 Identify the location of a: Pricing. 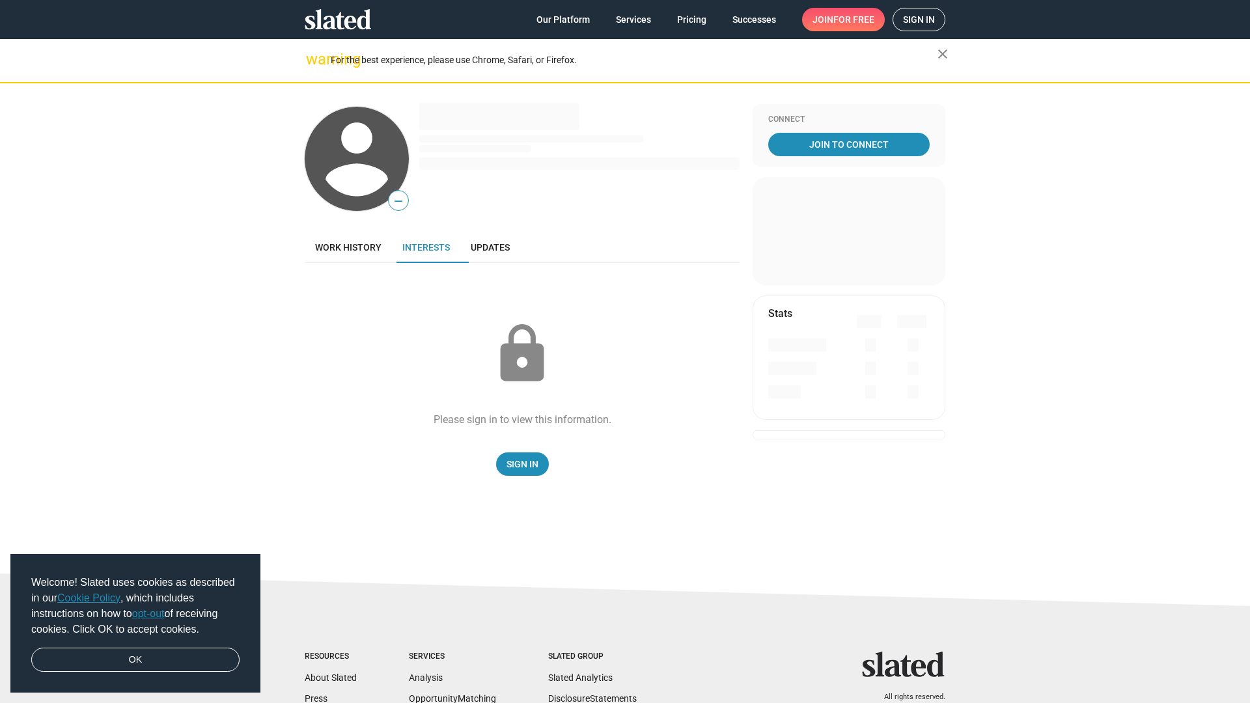
(691, 20).